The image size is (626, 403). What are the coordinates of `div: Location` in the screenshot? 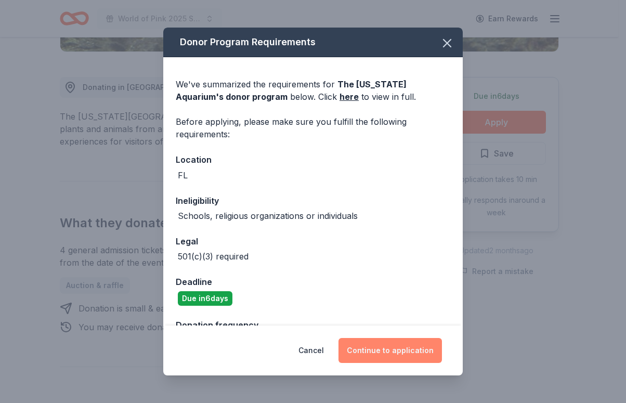 It's located at (313, 160).